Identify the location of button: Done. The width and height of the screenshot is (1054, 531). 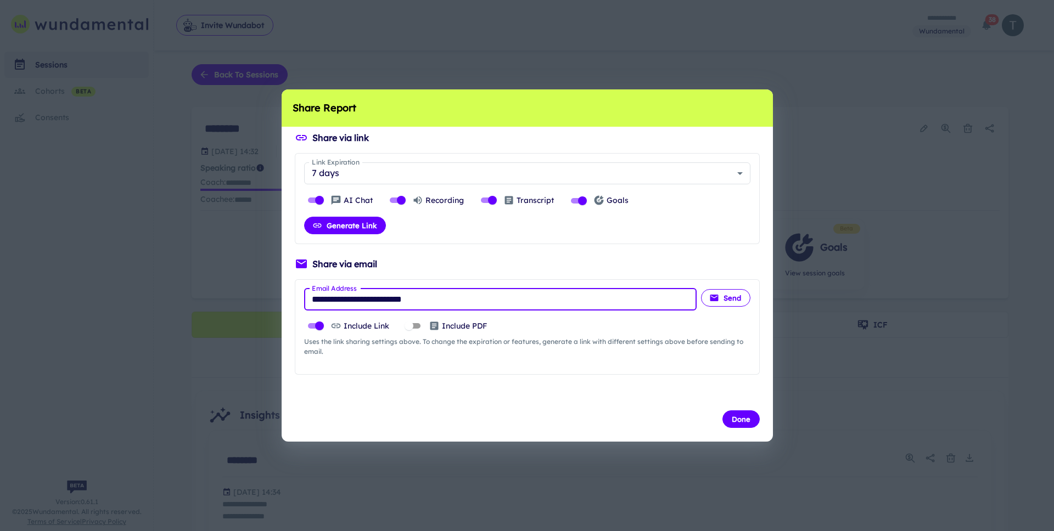
(741, 419).